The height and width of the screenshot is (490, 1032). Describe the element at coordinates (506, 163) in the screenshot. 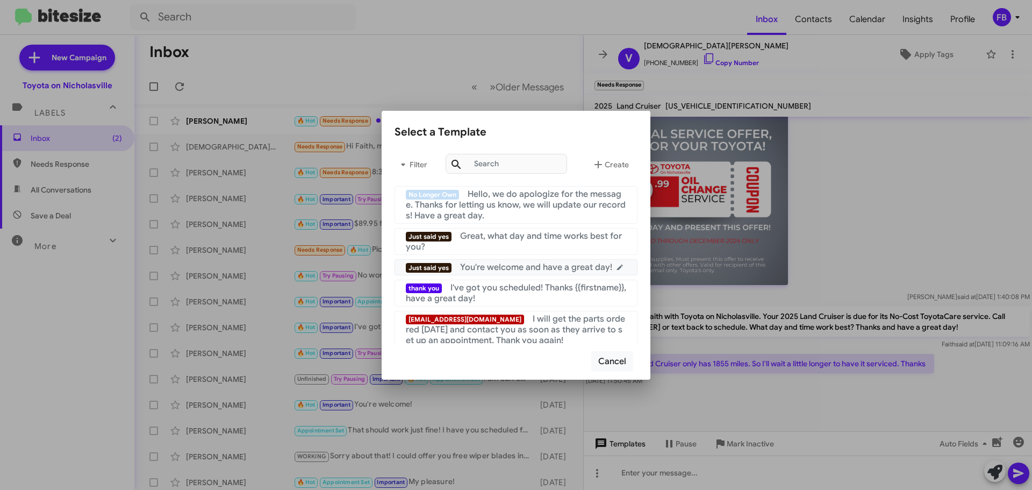

I see `input: Search` at that location.